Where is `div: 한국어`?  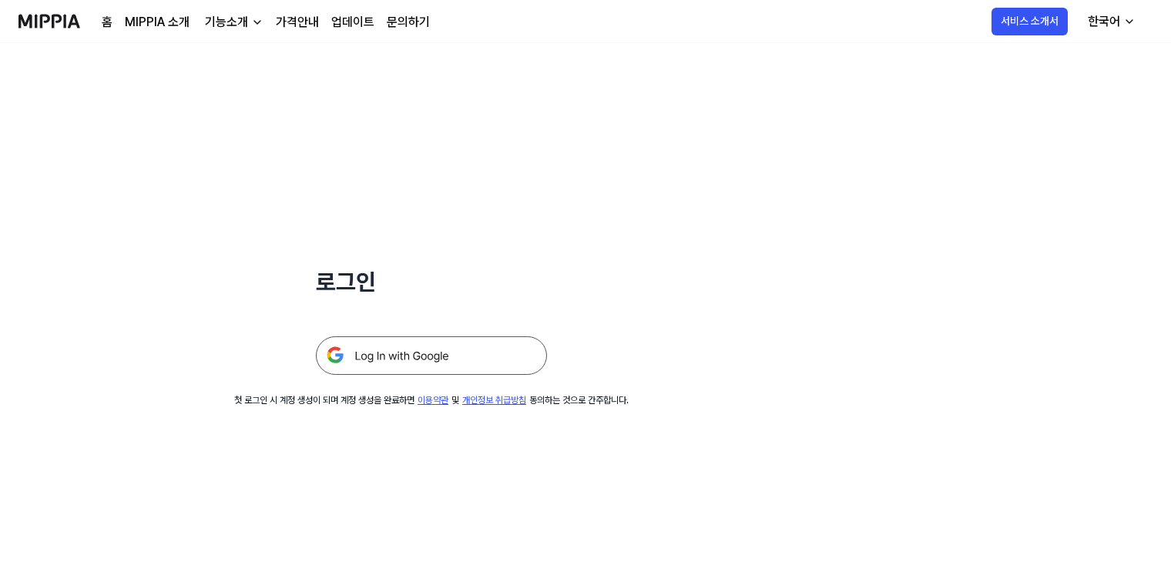 div: 한국어 is located at coordinates (1104, 22).